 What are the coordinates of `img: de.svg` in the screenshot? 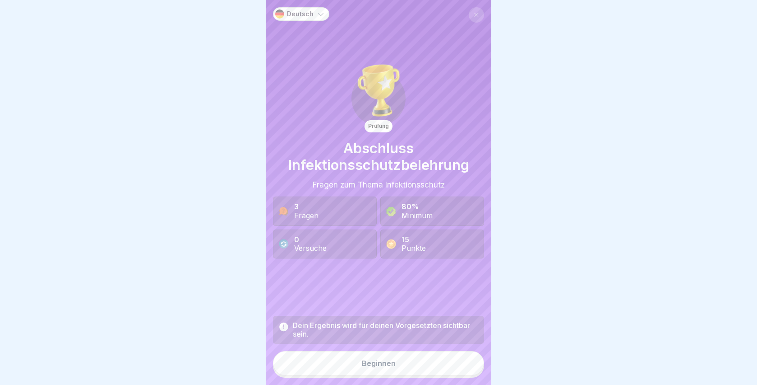 It's located at (280, 14).